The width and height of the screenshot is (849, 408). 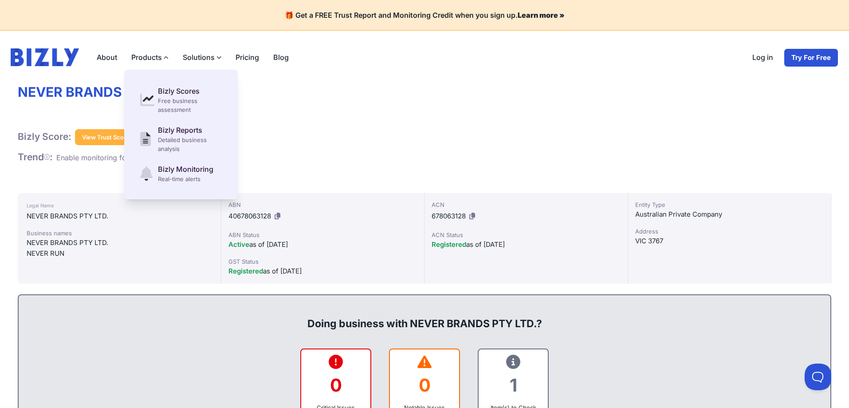 What do you see at coordinates (730, 231) in the screenshot?
I see `div: Address` at bounding box center [730, 231].